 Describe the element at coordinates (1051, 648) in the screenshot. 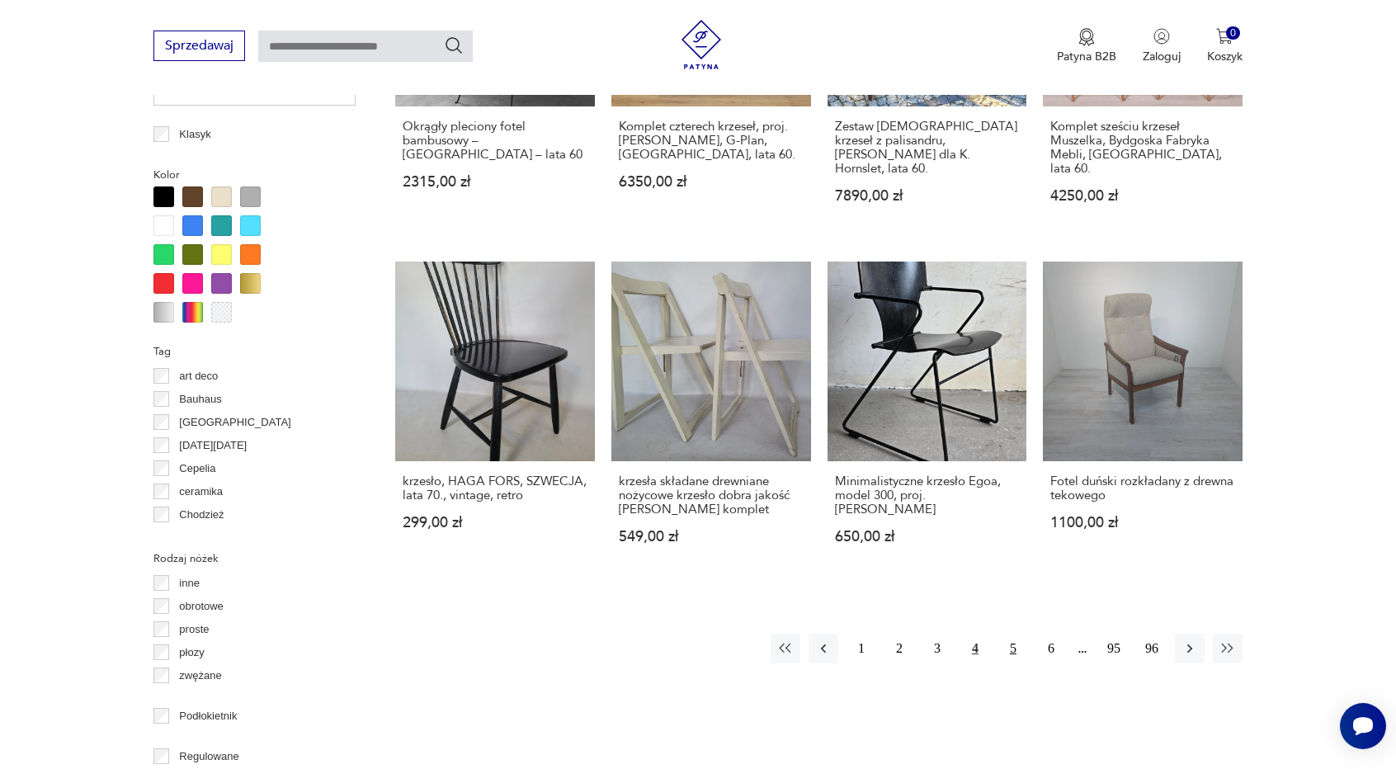

I see `button: 6` at that location.